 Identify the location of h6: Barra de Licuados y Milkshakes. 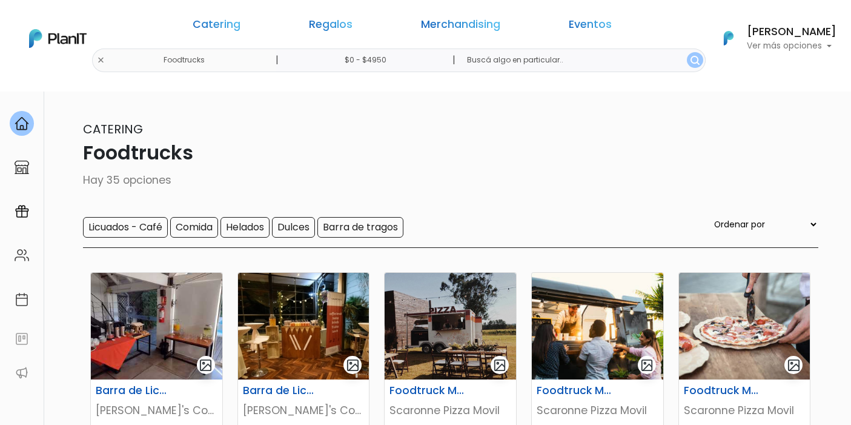
(281, 390).